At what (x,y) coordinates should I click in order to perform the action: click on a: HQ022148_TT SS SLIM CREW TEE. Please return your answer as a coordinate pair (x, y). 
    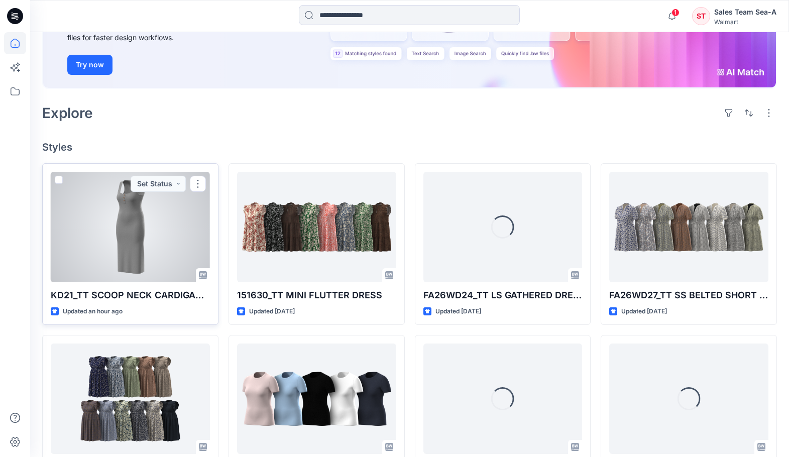
    Looking at the image, I should click on (317, 399).